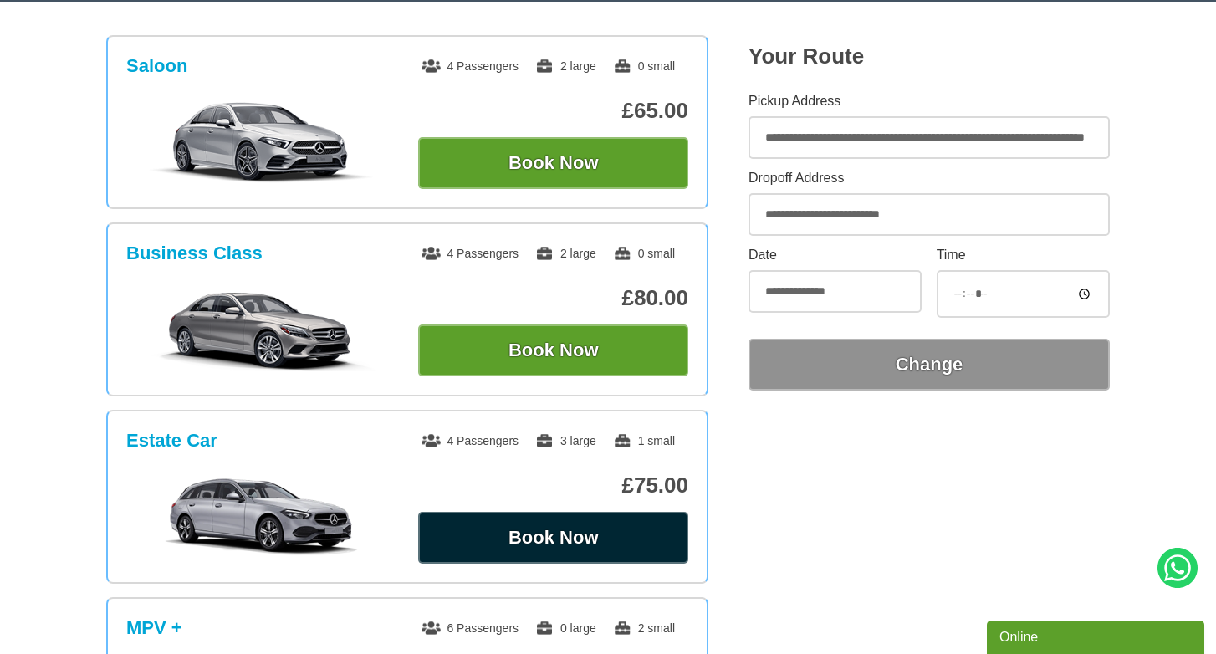 This screenshot has height=654, width=1216. What do you see at coordinates (470, 628) in the screenshot?
I see `span: 6 Passengers` at bounding box center [470, 628].